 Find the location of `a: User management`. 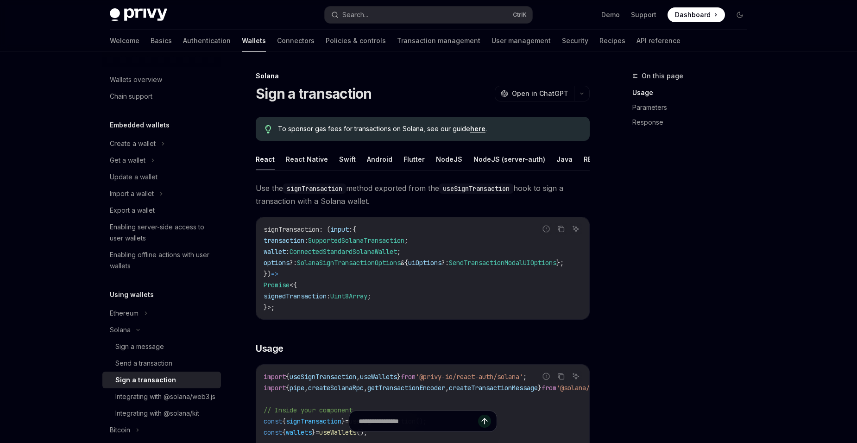

a: User management is located at coordinates (521, 41).